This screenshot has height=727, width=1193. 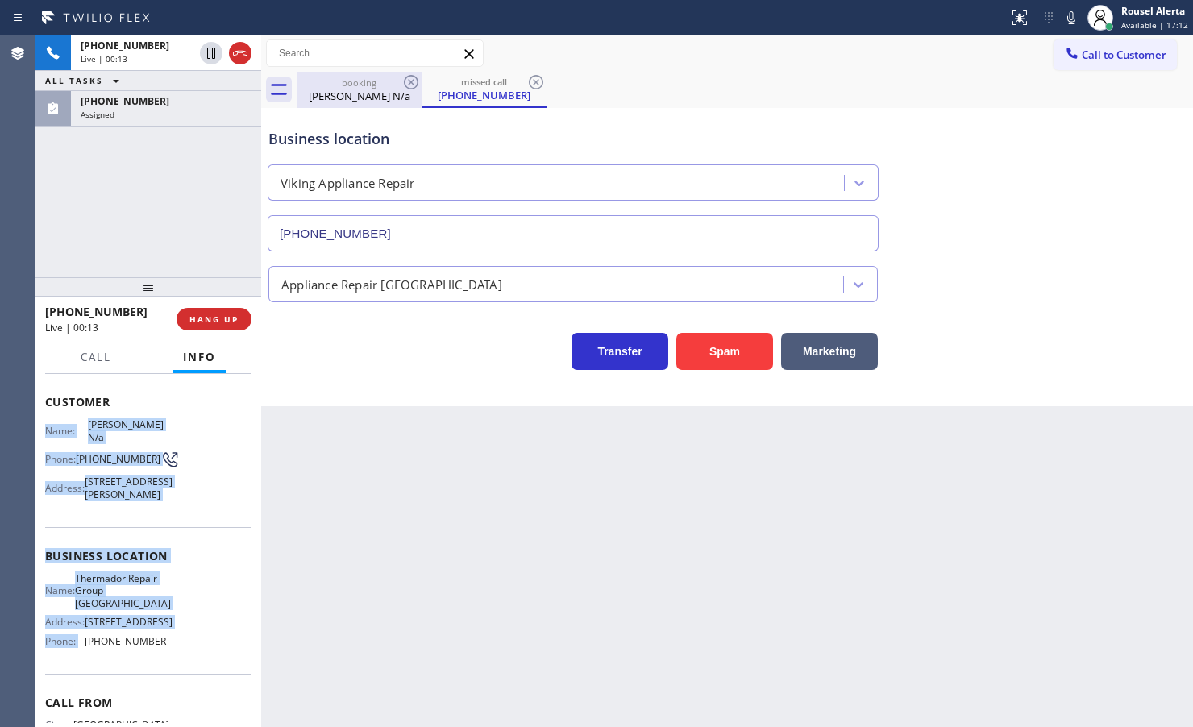 I want to click on span: Business location, so click(x=148, y=555).